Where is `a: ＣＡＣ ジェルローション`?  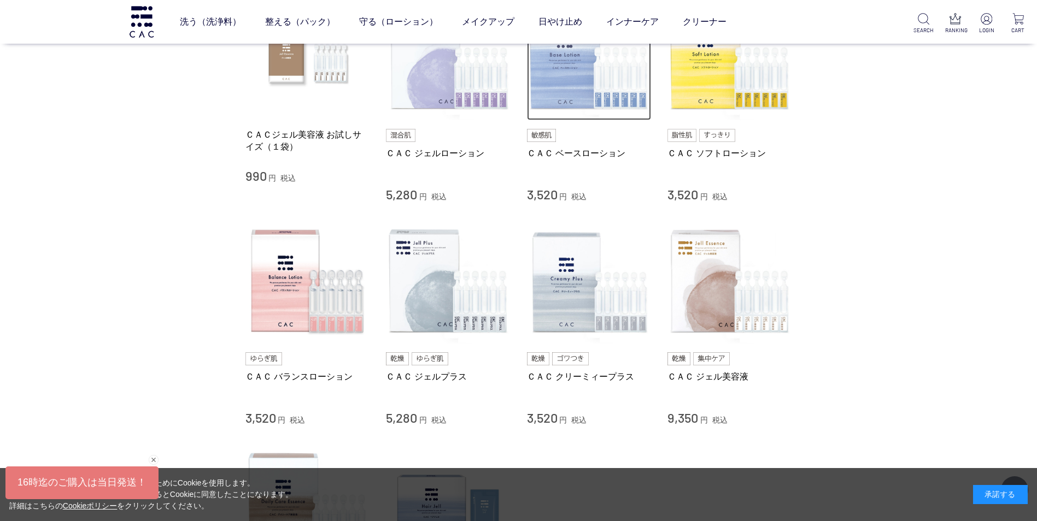 a: ＣＡＣ ジェルローション is located at coordinates (448, 153).